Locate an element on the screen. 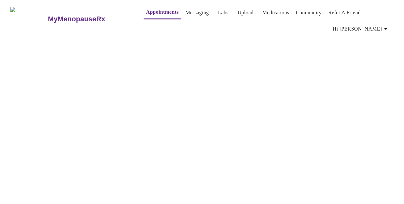  button: Uploads is located at coordinates (246, 13).